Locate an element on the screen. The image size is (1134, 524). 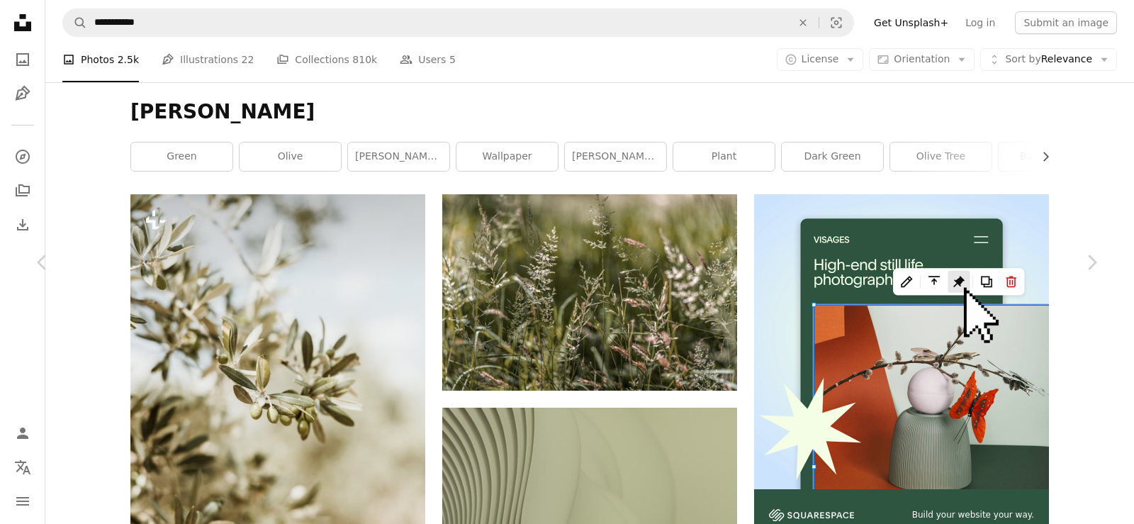
a: green is located at coordinates (181, 157).